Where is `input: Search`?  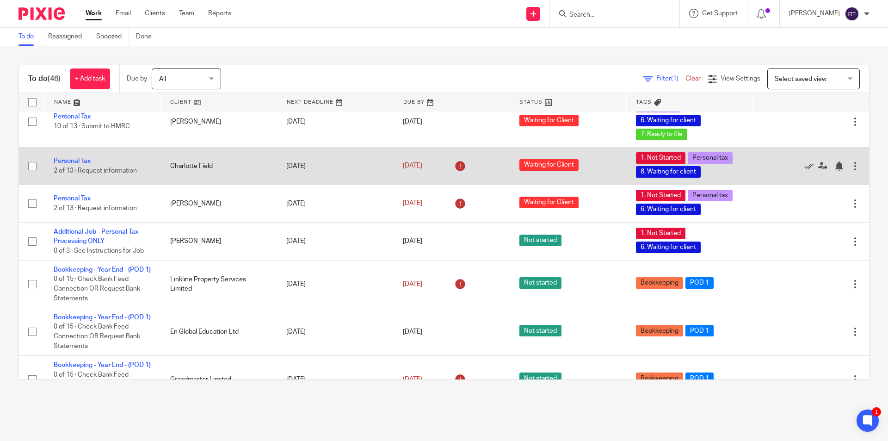
input: Search is located at coordinates (610, 15).